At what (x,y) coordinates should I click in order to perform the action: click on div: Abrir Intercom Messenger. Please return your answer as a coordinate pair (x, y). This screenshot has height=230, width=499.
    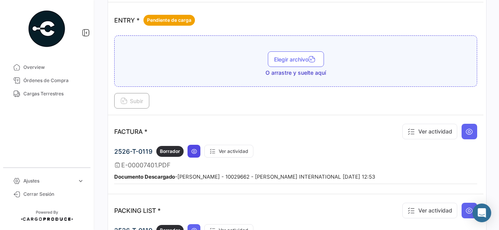
    Looking at the image, I should click on (481, 213).